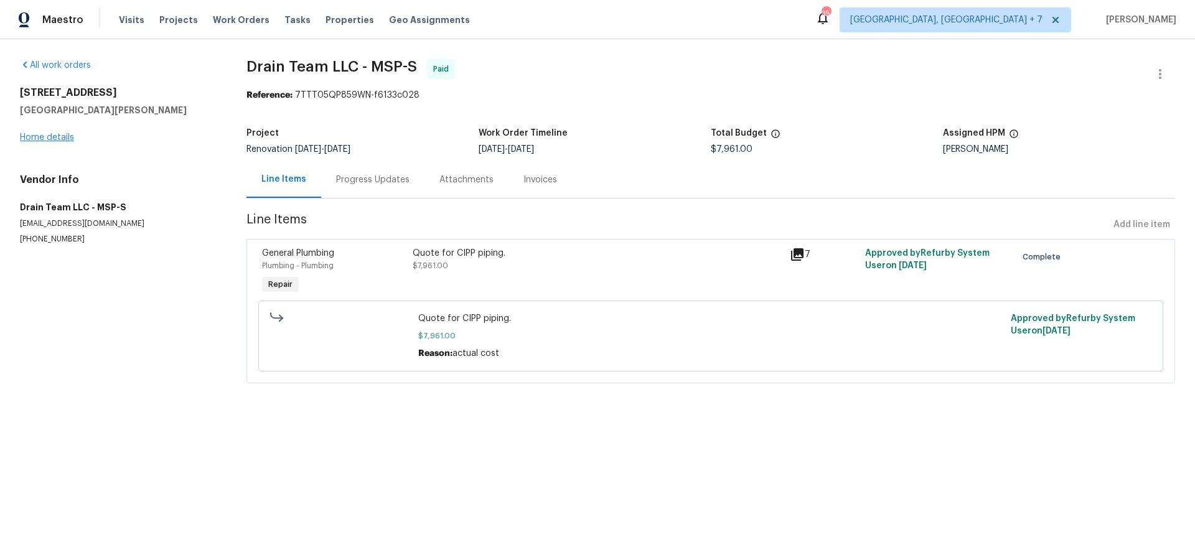  Describe the element at coordinates (131, 20) in the screenshot. I see `span: Visits` at that location.